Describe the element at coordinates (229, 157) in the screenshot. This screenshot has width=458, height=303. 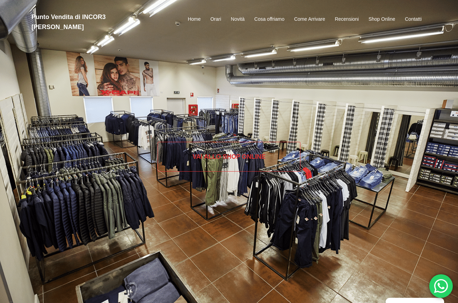
I see `a: Vai allo SHOP ONLINE` at that location.